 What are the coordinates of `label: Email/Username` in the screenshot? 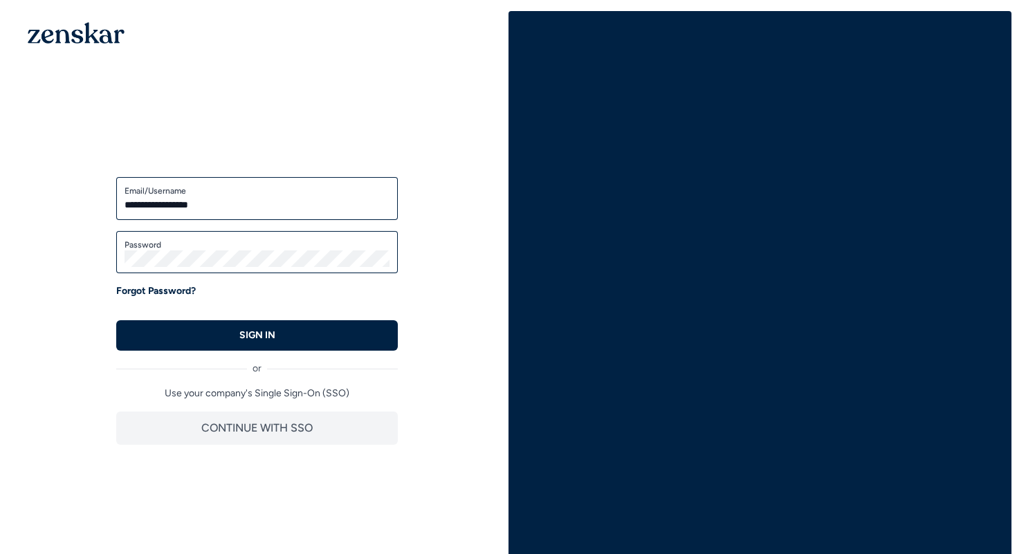 It's located at (257, 191).